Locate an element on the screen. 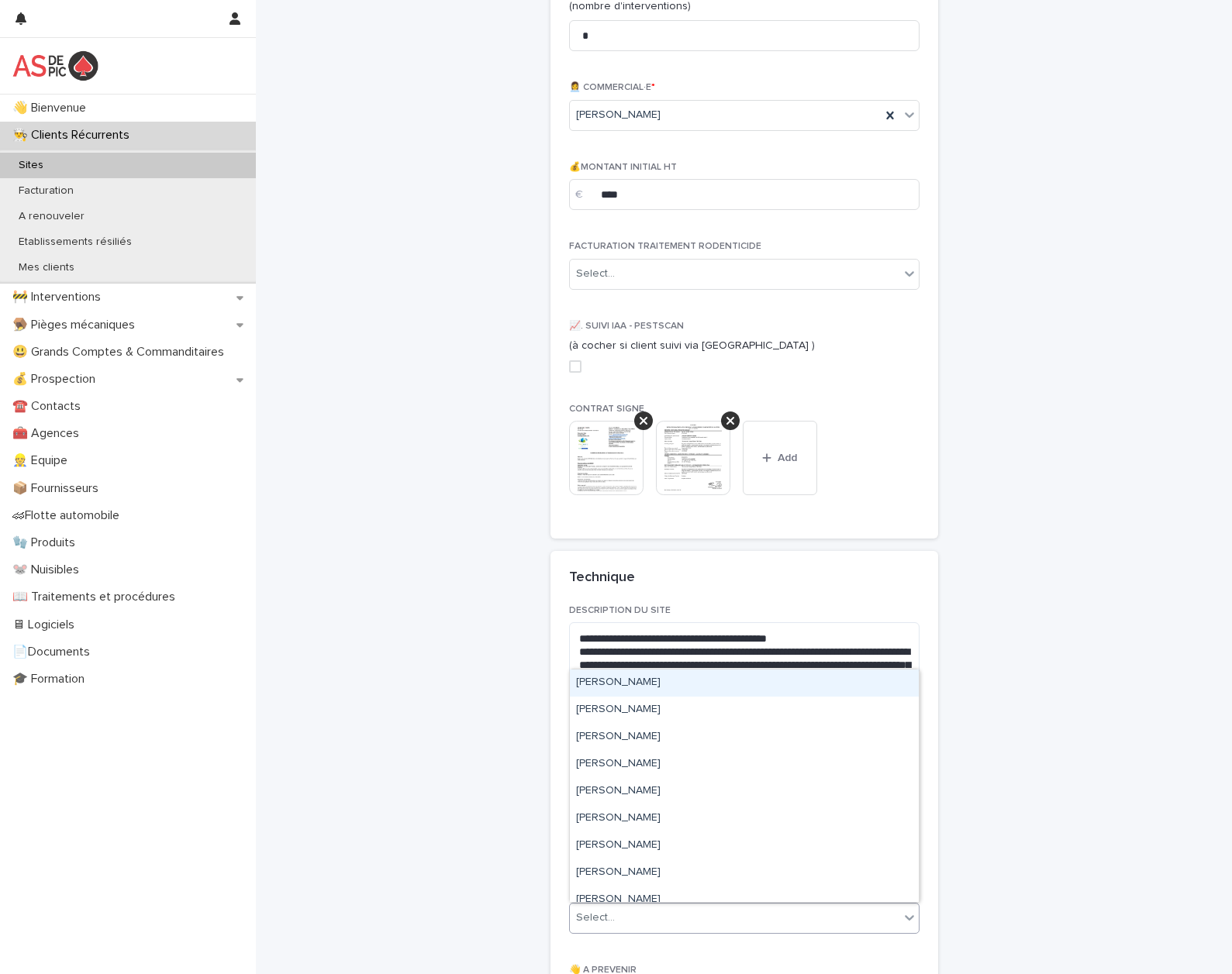 Image resolution: width=1232 pixels, height=974 pixels. p: 💰 Prospection is located at coordinates (57, 379).